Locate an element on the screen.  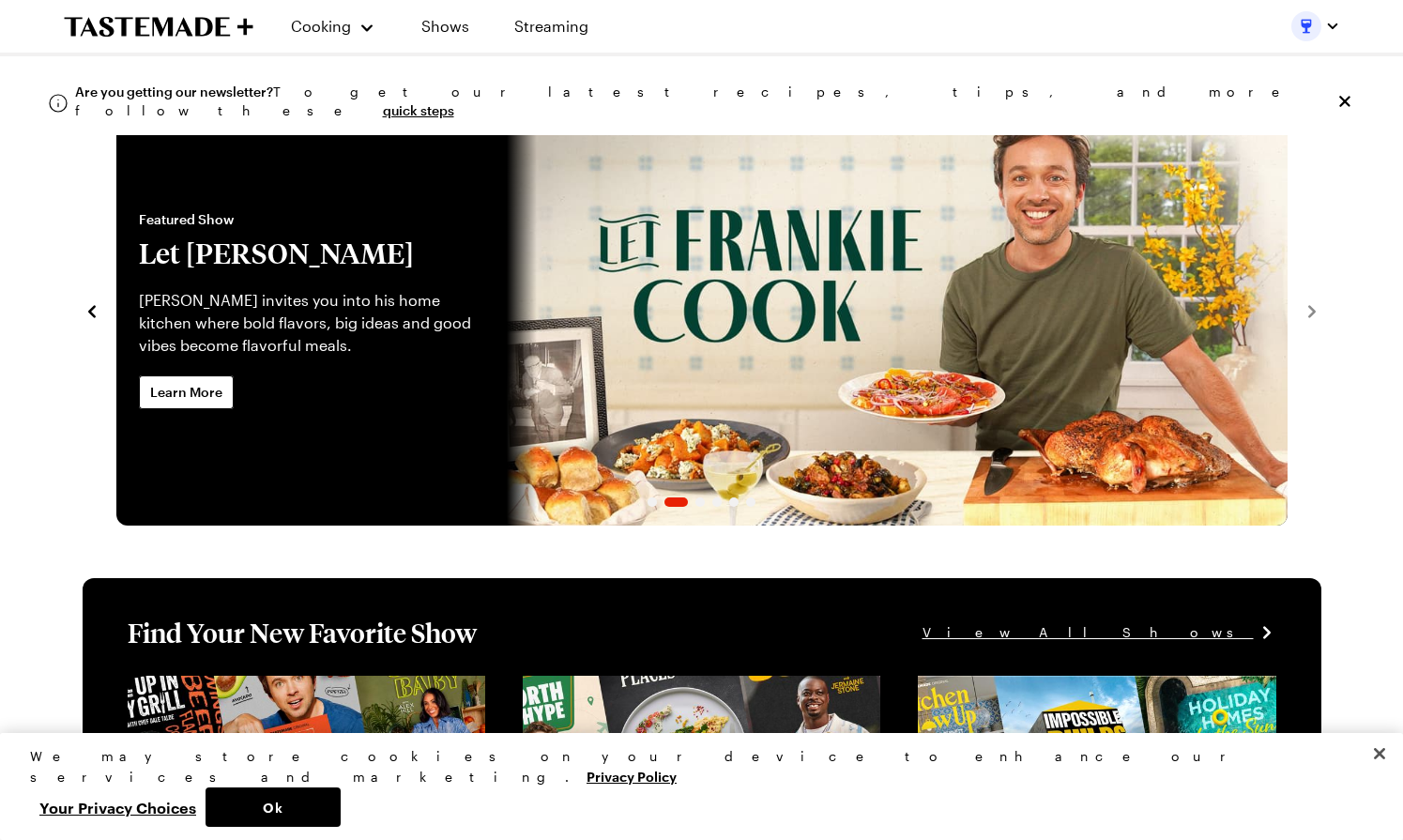
button: Cooking is located at coordinates (333, 26).